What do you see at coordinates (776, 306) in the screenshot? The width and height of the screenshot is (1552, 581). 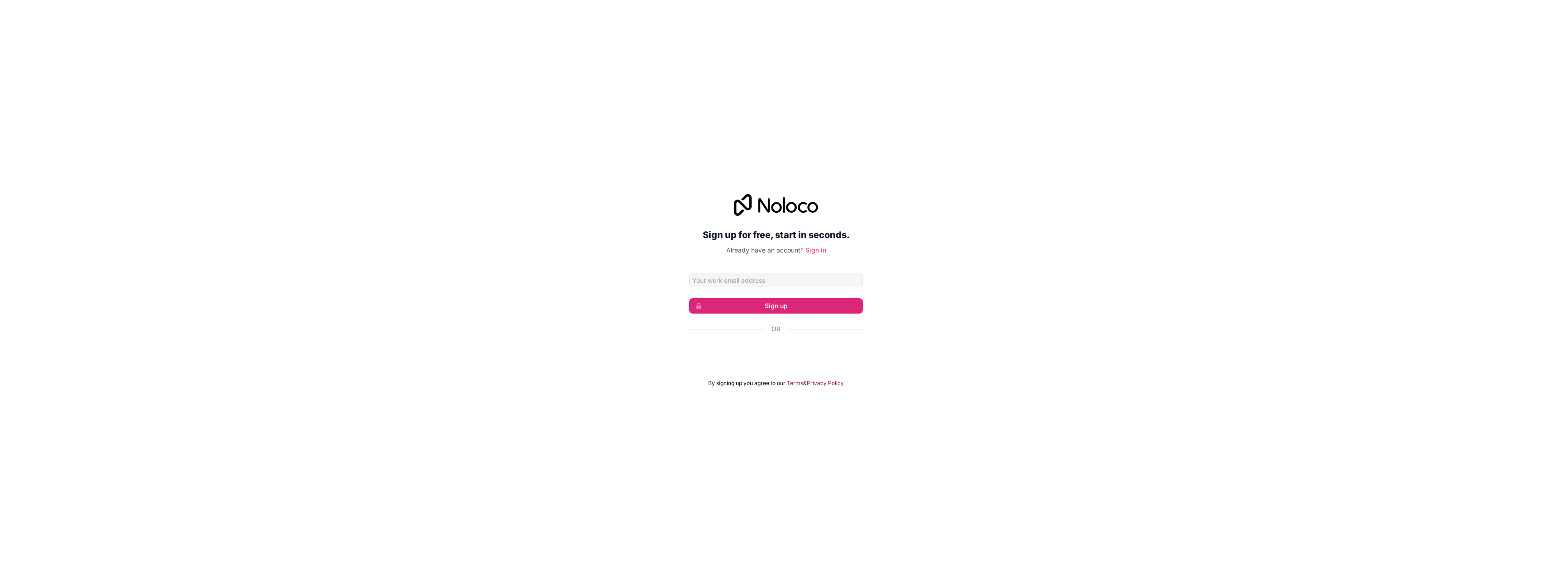 I see `button: Sign up` at bounding box center [776, 306].